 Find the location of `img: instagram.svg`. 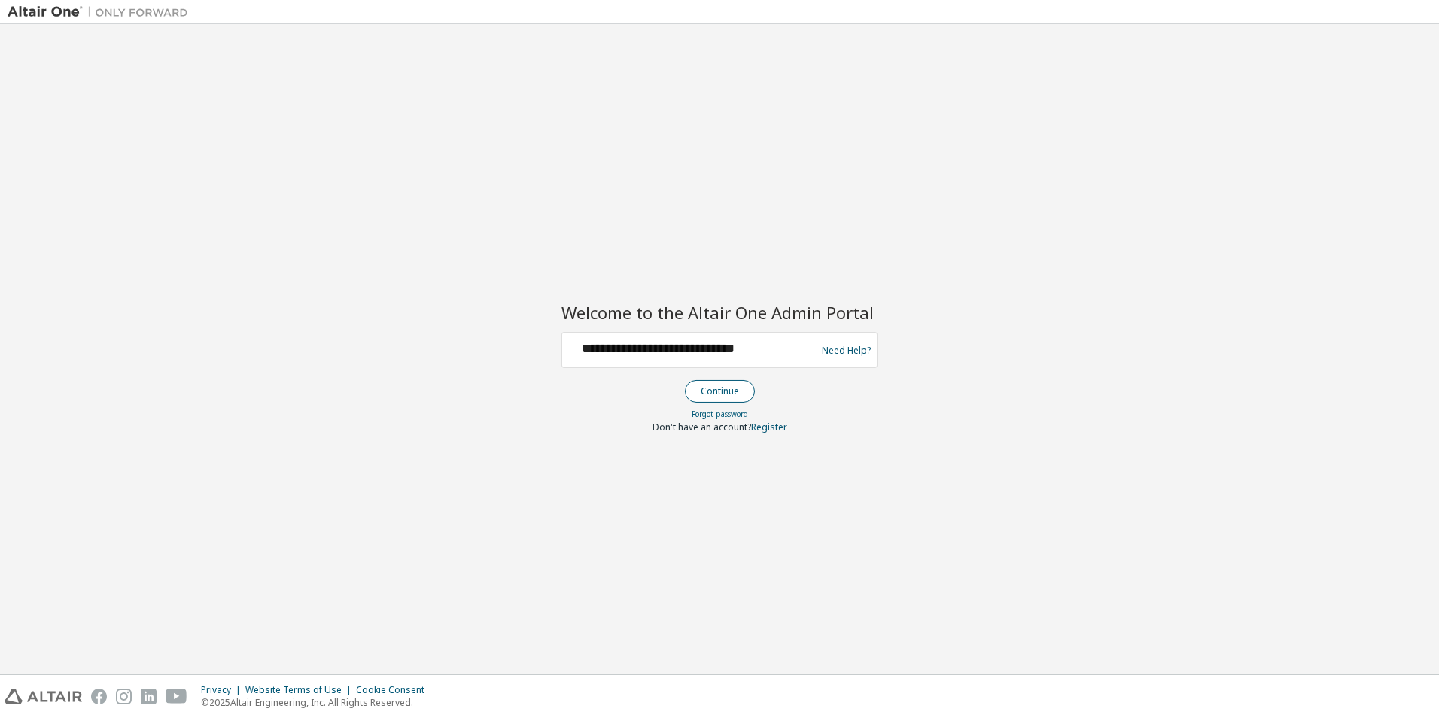

img: instagram.svg is located at coordinates (123, 696).